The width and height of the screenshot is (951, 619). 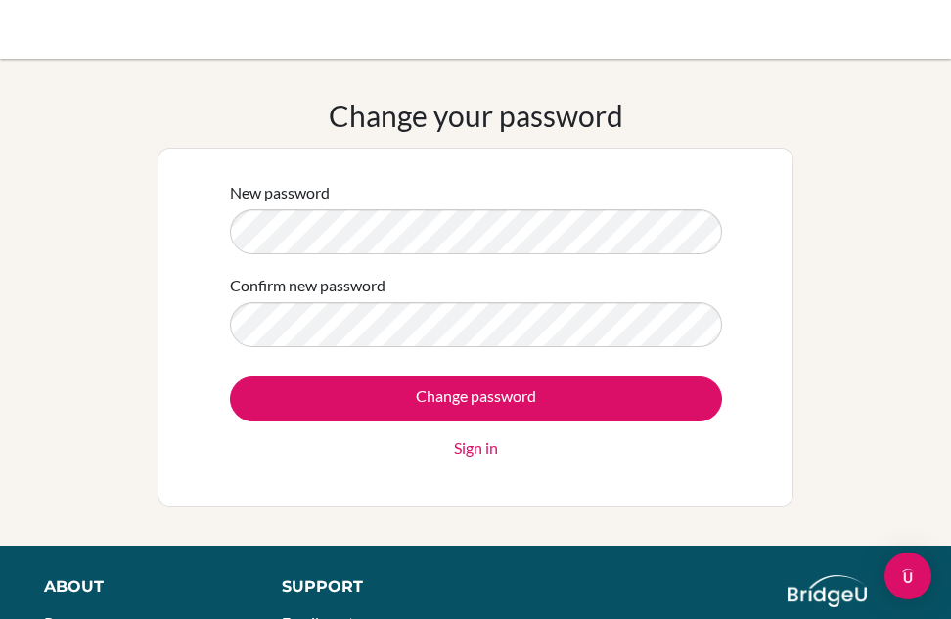 What do you see at coordinates (369, 587) in the screenshot?
I see `div: Support` at bounding box center [369, 587].